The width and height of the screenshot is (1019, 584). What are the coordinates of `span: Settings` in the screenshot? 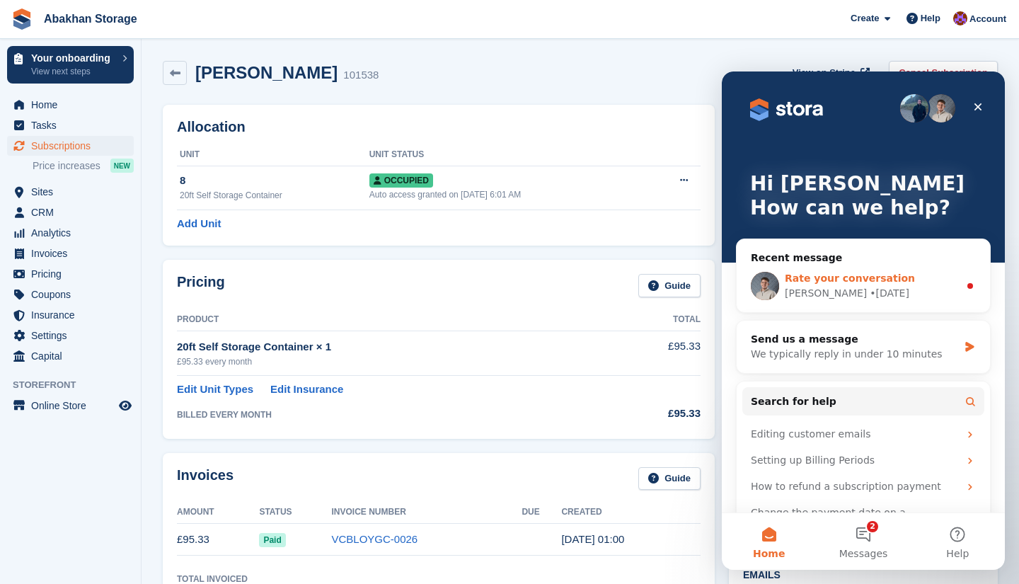 It's located at (74, 335).